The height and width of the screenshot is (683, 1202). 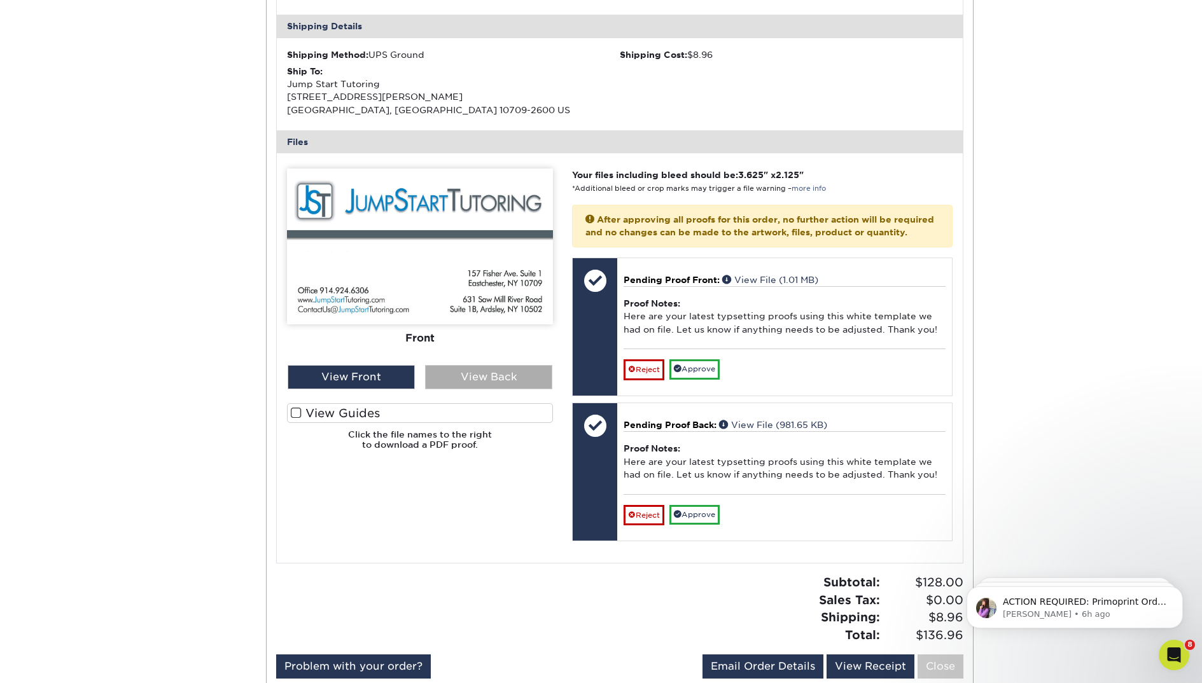 I want to click on strong: Your files including bleed should be: " x ", so click(x=688, y=175).